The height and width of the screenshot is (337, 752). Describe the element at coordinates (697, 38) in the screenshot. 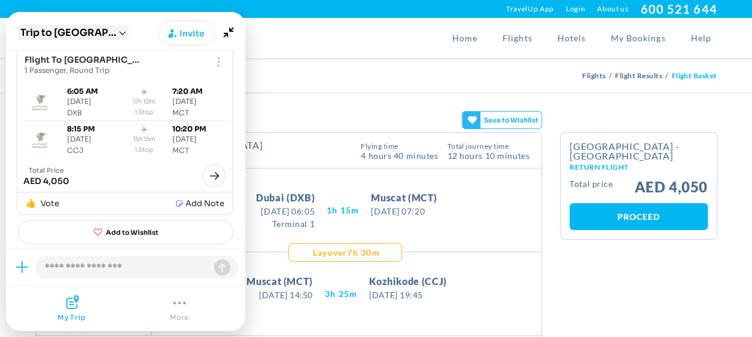

I see `a: Help` at that location.